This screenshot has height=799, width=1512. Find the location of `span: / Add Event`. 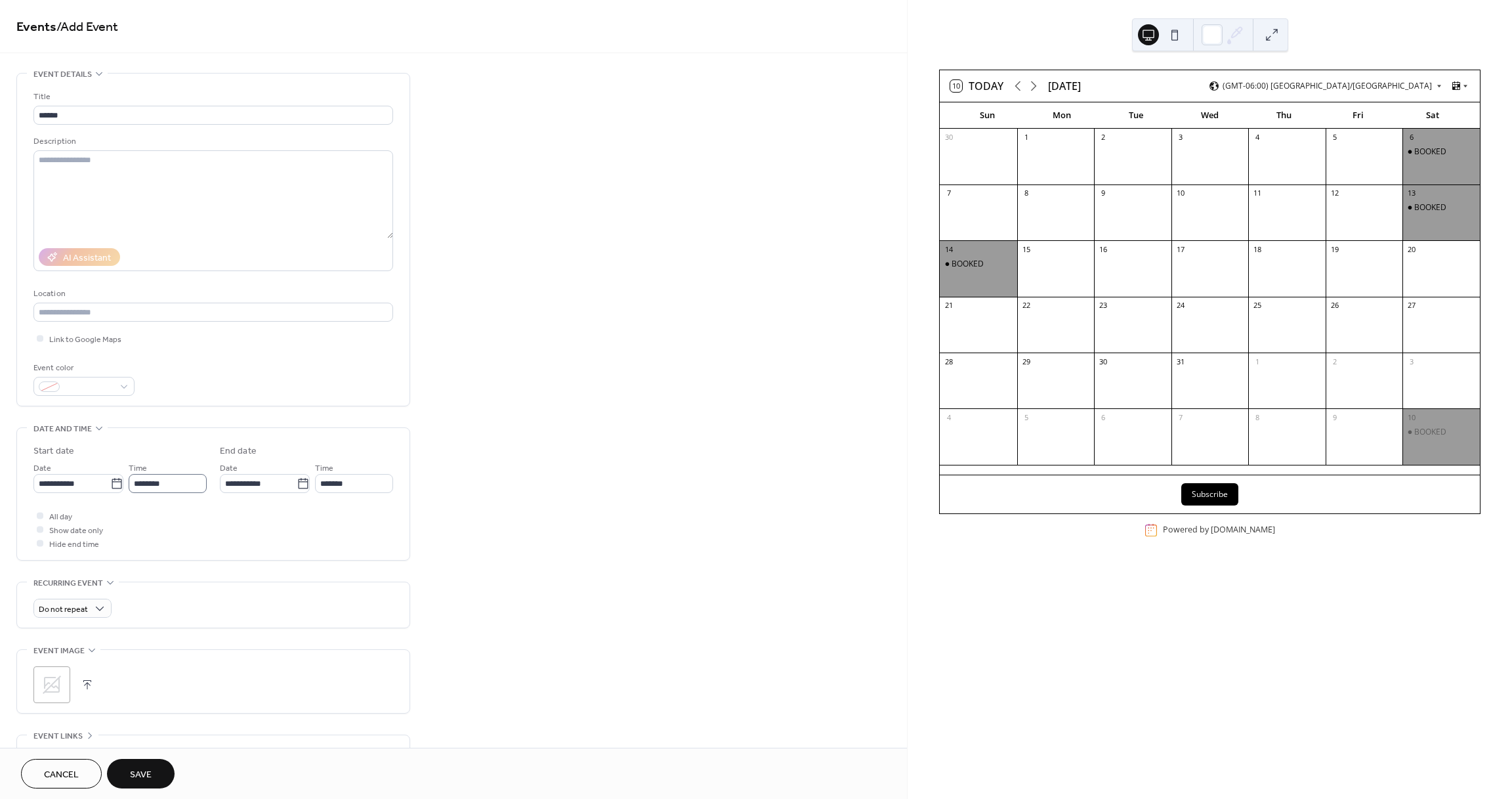

span: / Add Event is located at coordinates (87, 27).